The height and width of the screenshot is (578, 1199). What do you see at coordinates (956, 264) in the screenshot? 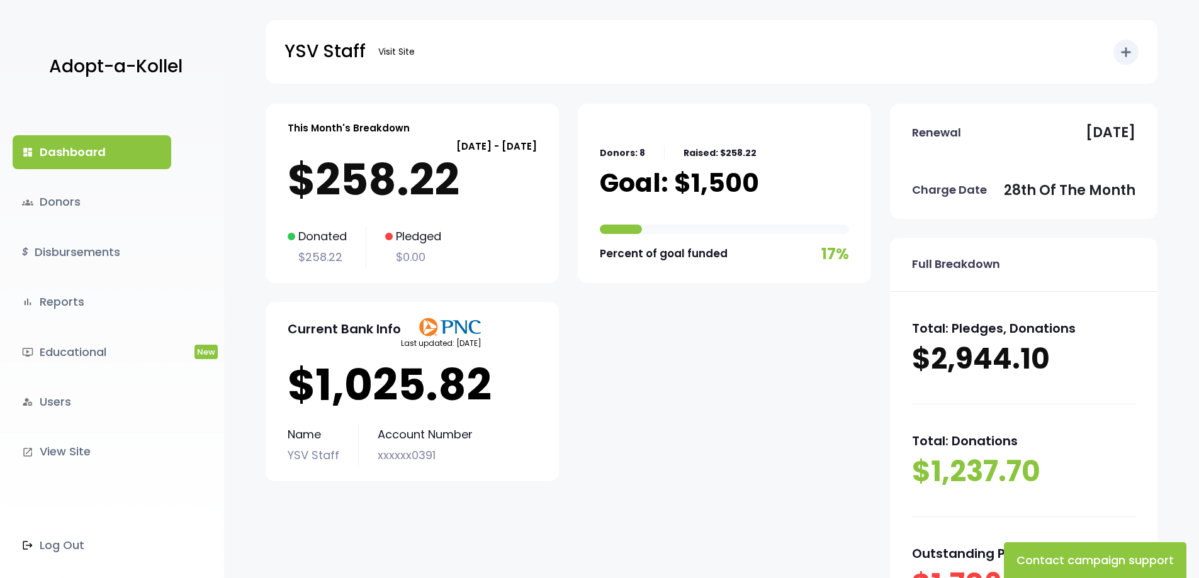
I see `p: Full Breakdown` at bounding box center [956, 264].